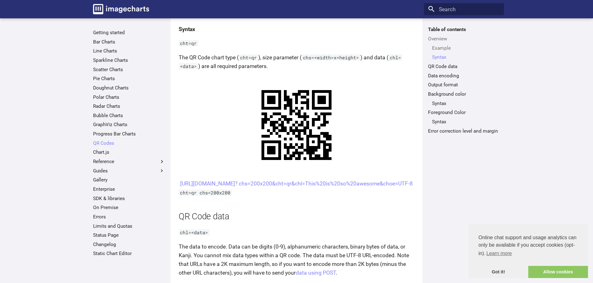 The height and width of the screenshot is (283, 593). What do you see at coordinates (129, 125) in the screenshot?
I see `a: GraphViz Charts` at bounding box center [129, 125].